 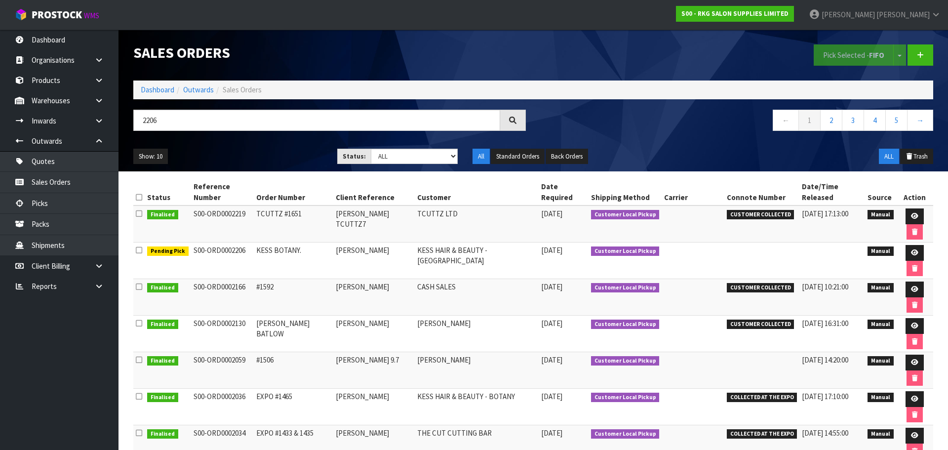 What do you see at coordinates (293, 224) in the screenshot?
I see `td: TCUTTZ #1651` at bounding box center [293, 224].